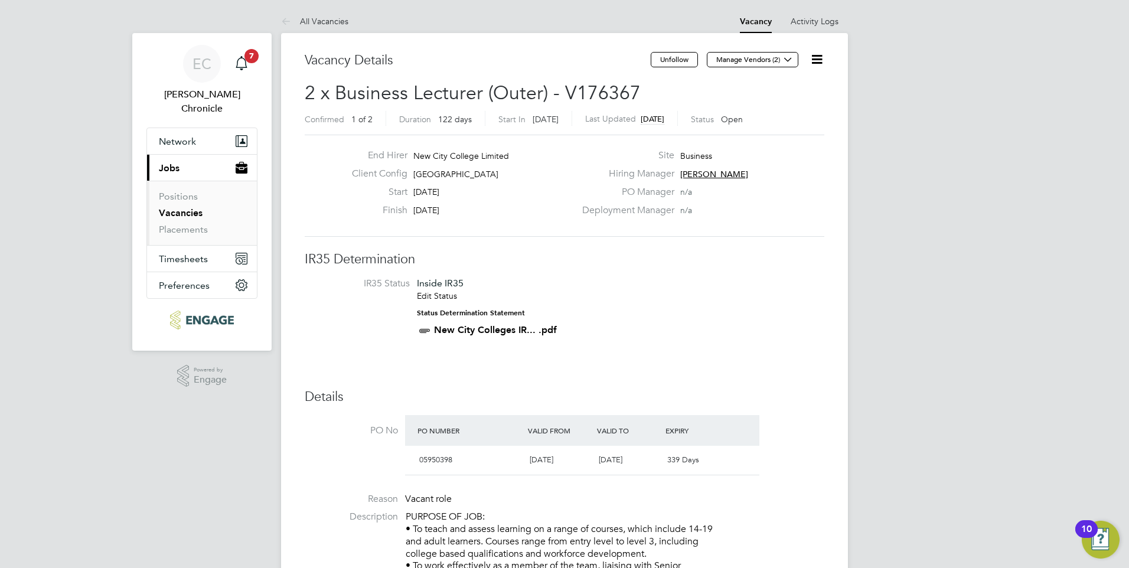  I want to click on nav: Main navigation, so click(202, 192).